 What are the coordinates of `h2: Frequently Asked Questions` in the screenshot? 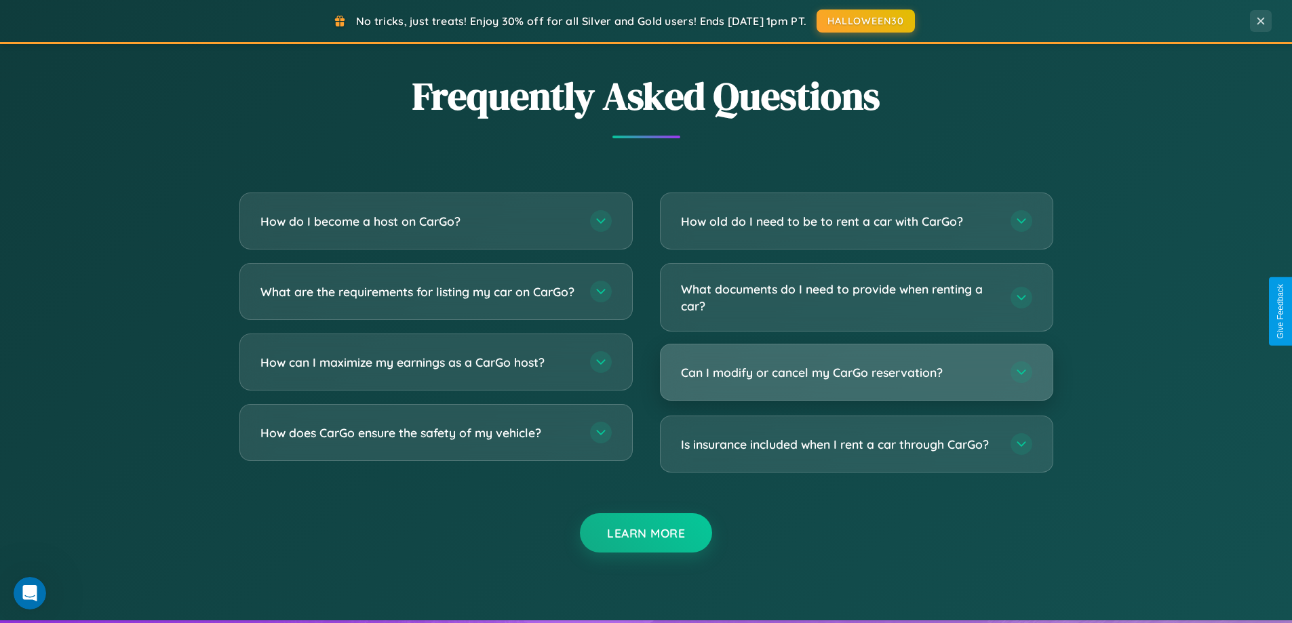 It's located at (646, 96).